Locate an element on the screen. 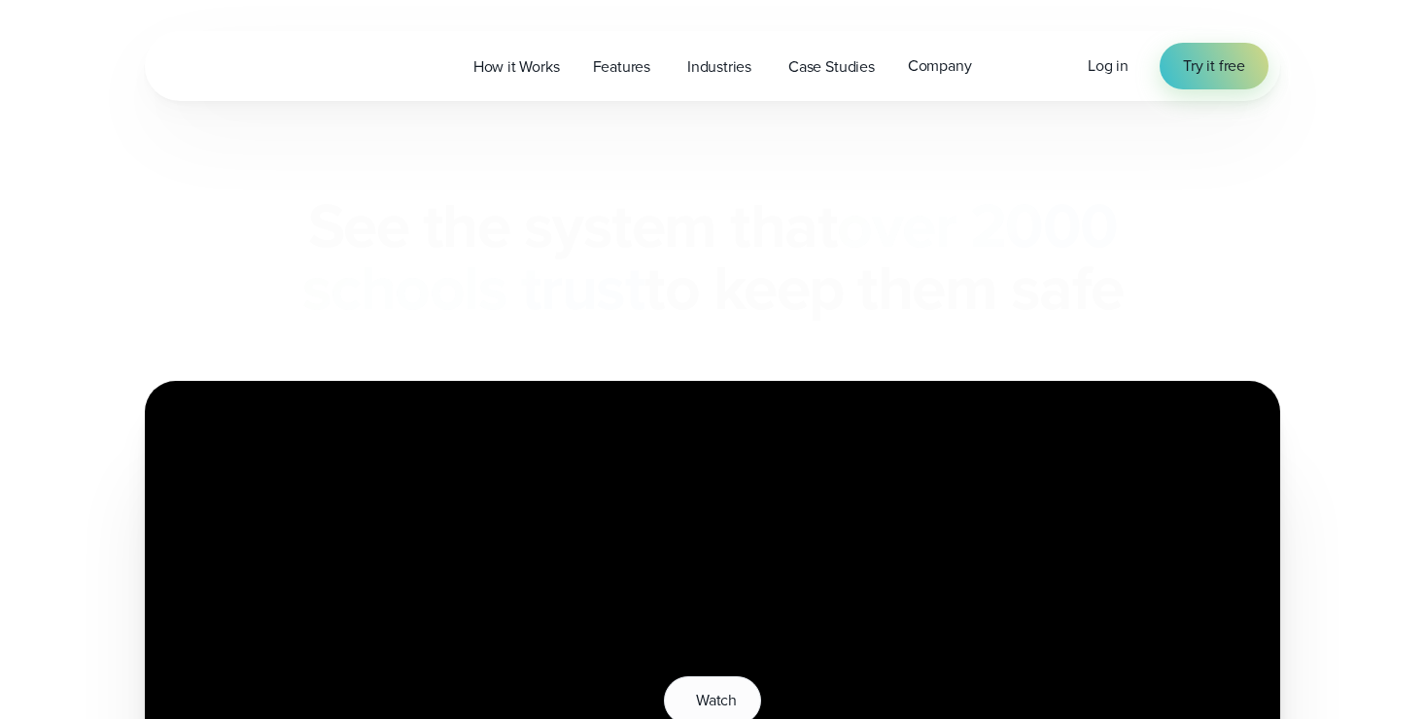  span: Log in is located at coordinates (1108, 65).